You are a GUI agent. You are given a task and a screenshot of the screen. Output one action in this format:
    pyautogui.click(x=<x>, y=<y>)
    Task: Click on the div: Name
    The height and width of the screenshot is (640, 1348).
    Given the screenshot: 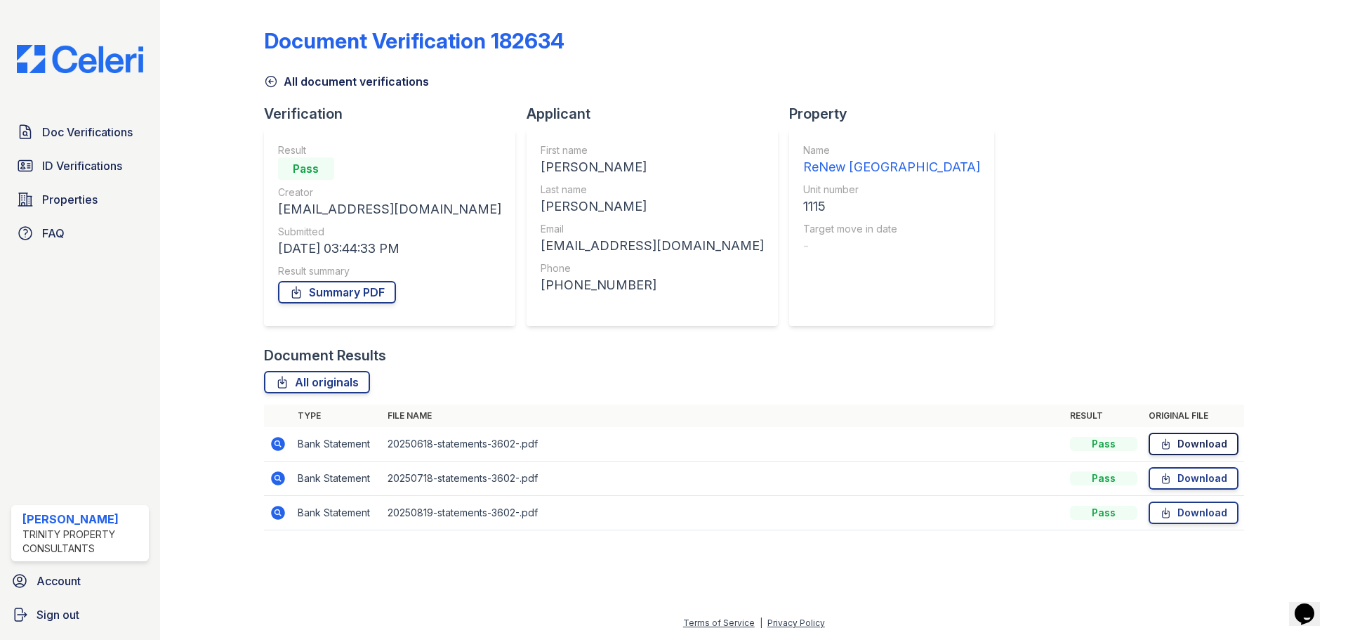 What is the action you would take?
    pyautogui.click(x=892, y=150)
    